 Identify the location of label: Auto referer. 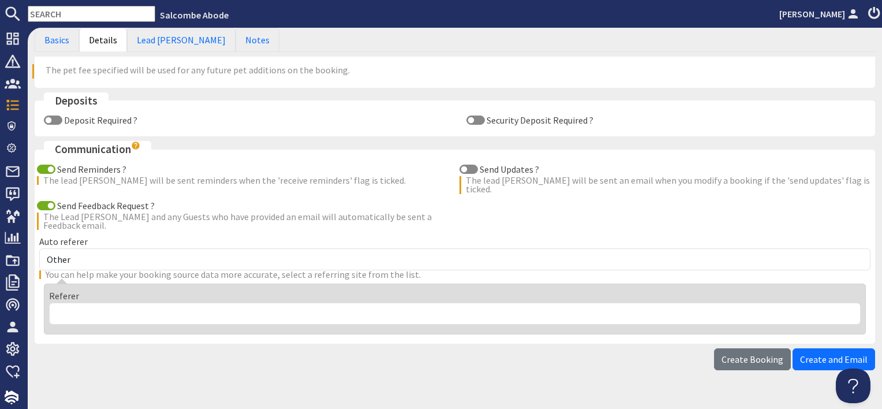
(64, 241).